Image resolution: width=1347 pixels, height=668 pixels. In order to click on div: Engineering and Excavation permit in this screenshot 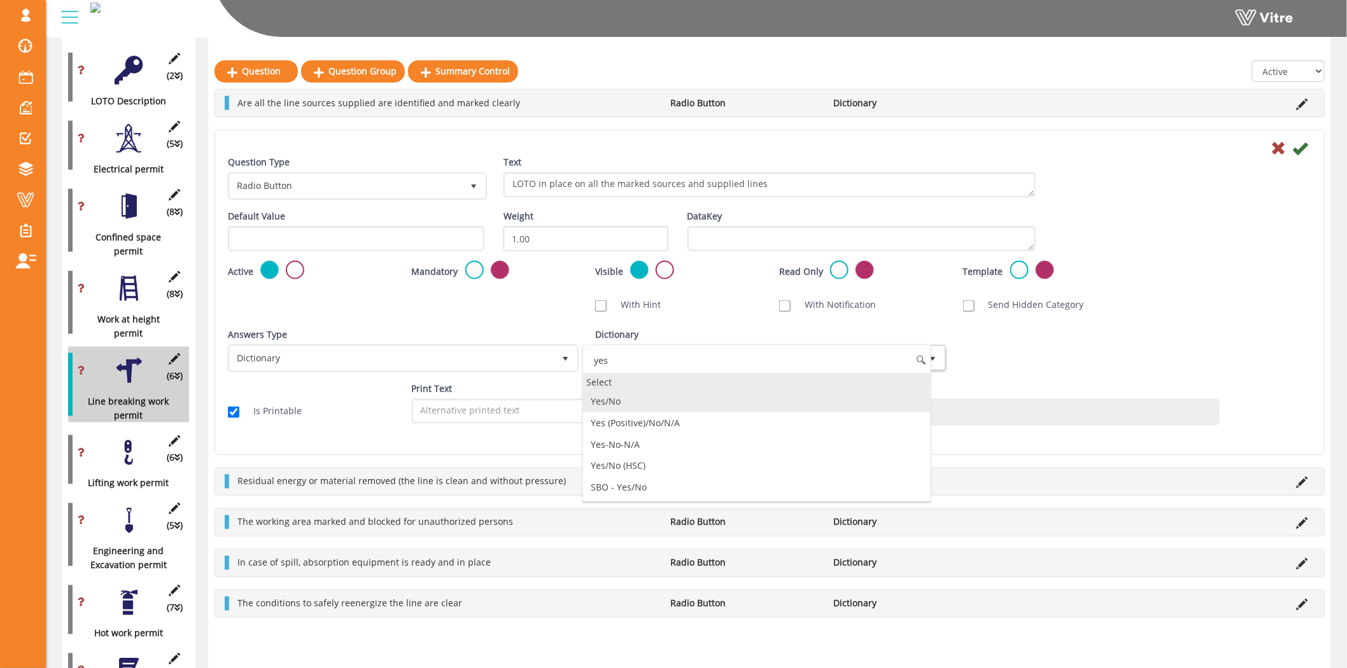, I will do `click(123, 559)`.